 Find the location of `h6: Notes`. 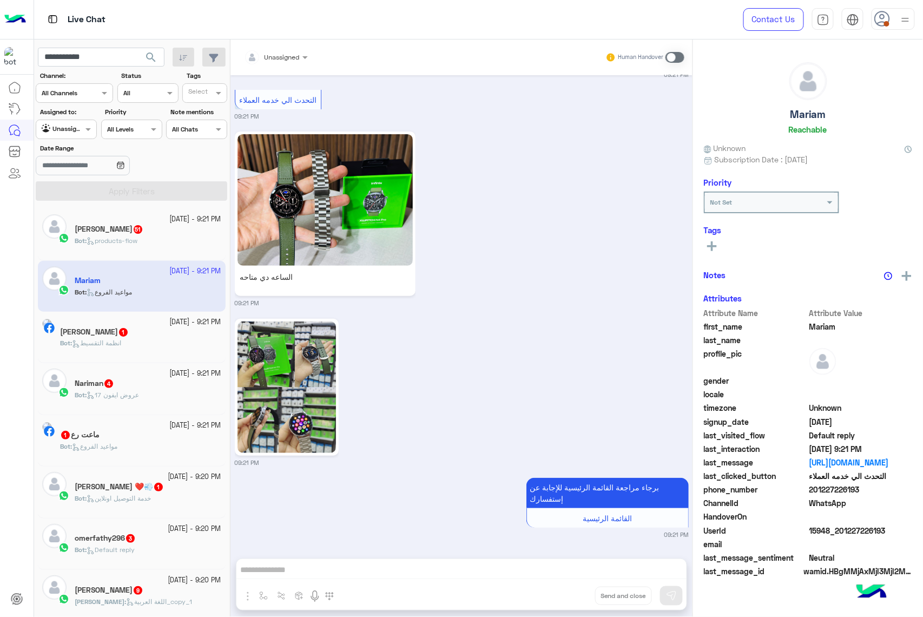

h6: Notes is located at coordinates (714, 275).